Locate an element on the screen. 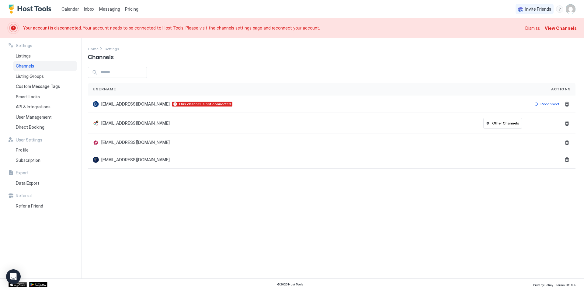 This screenshot has width=584, height=290. span: Profile is located at coordinates (22, 150).